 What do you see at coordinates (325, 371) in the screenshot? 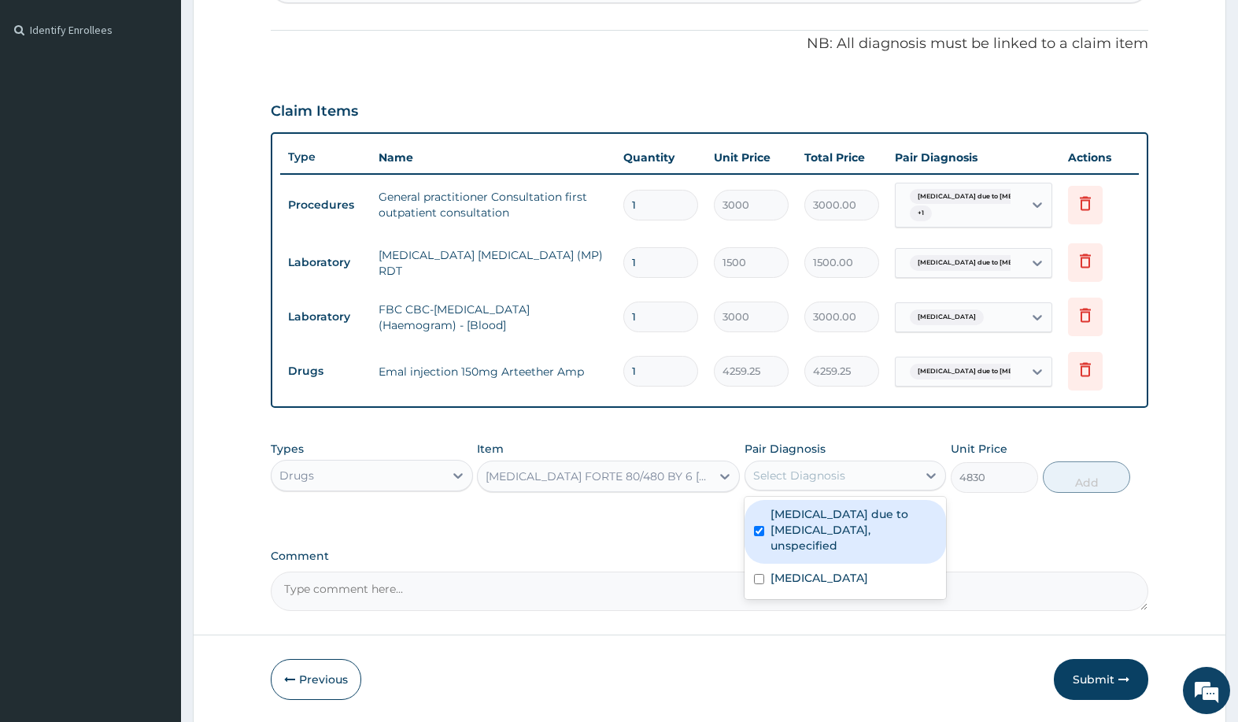
I see `td: Drugs` at bounding box center [325, 371].